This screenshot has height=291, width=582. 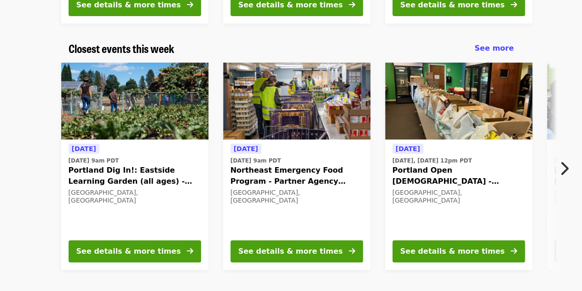 What do you see at coordinates (135, 166) in the screenshot?
I see `a: See details for "Portland Dig In!: Eastside Learning Garden (all ages) - Aug/Sept/Oct"` at bounding box center [135, 166].